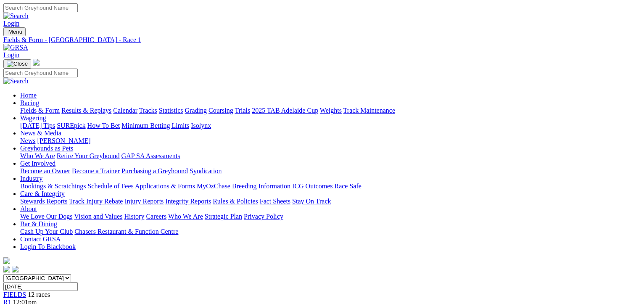  Describe the element at coordinates (96, 201) in the screenshot. I see `a: Track Injury Rebate` at that location.